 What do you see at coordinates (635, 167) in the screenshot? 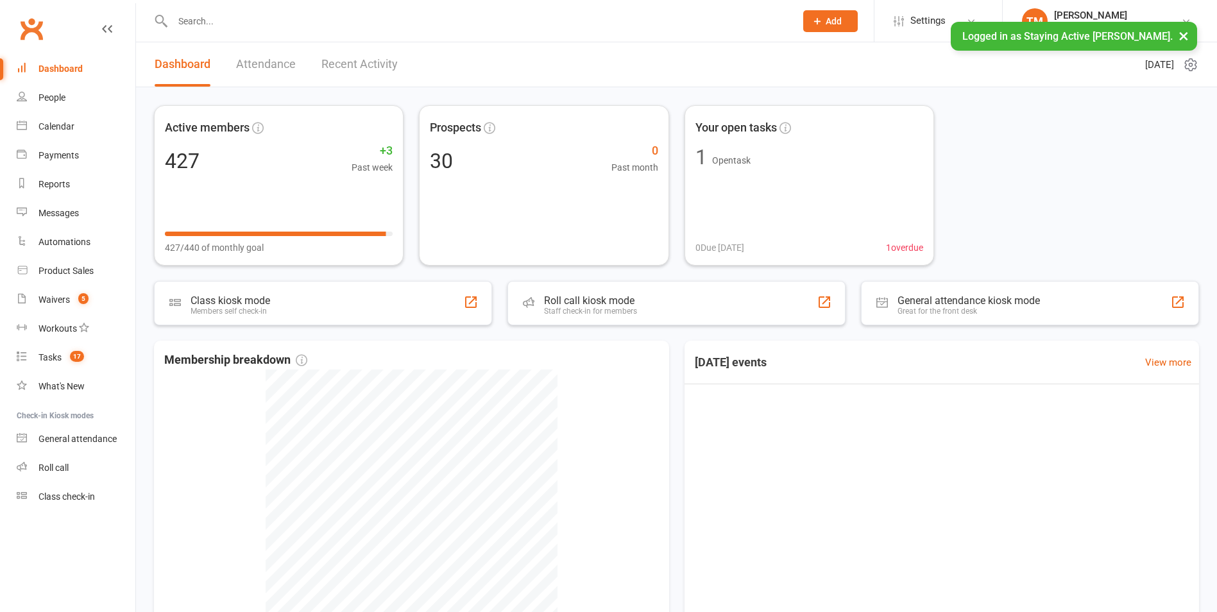
I see `span: Past month` at bounding box center [635, 167].